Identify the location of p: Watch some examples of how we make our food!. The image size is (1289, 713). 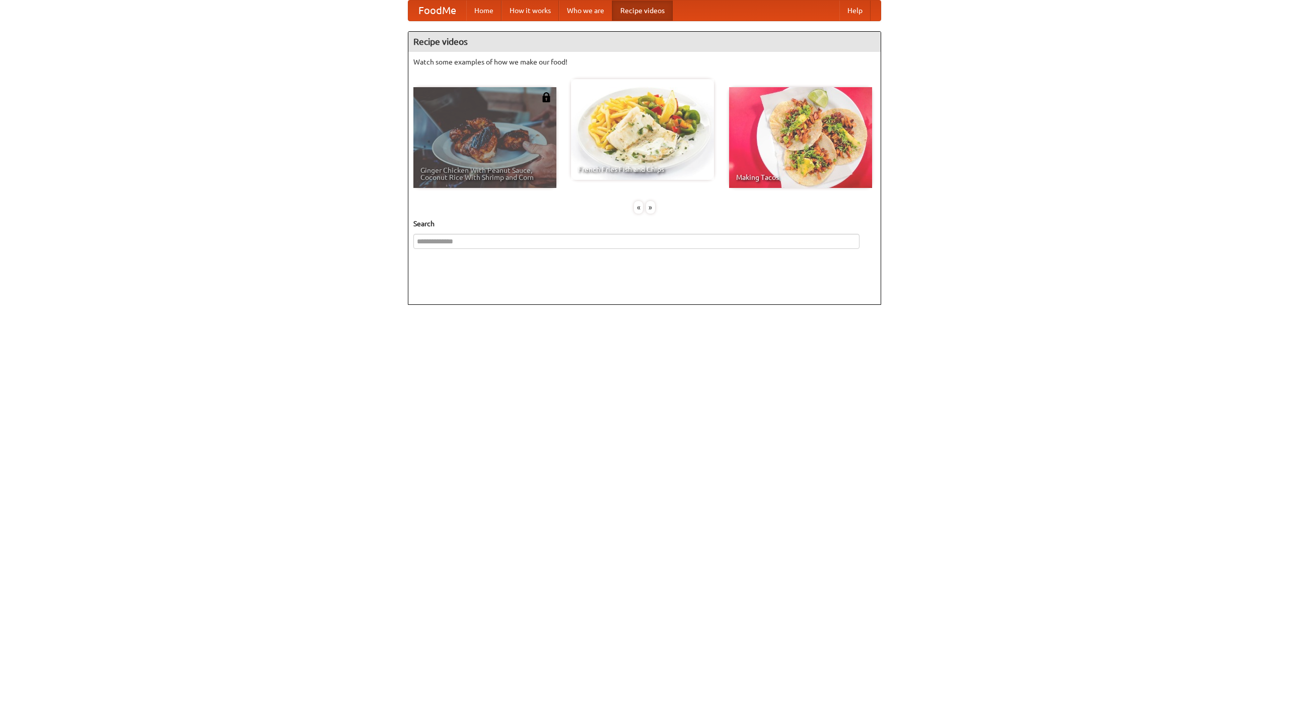
(645, 62).